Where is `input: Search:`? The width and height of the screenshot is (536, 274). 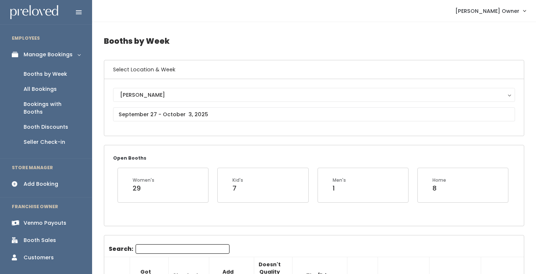 input: Search: is located at coordinates (182, 249).